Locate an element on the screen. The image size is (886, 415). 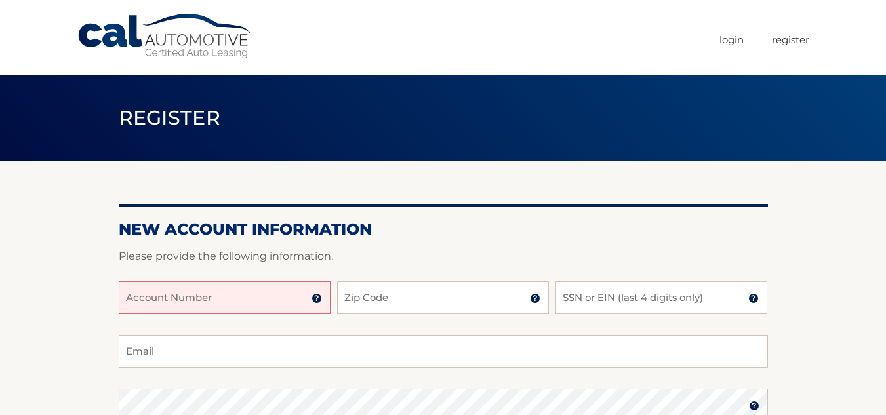
input: Account Number is located at coordinates (224, 298).